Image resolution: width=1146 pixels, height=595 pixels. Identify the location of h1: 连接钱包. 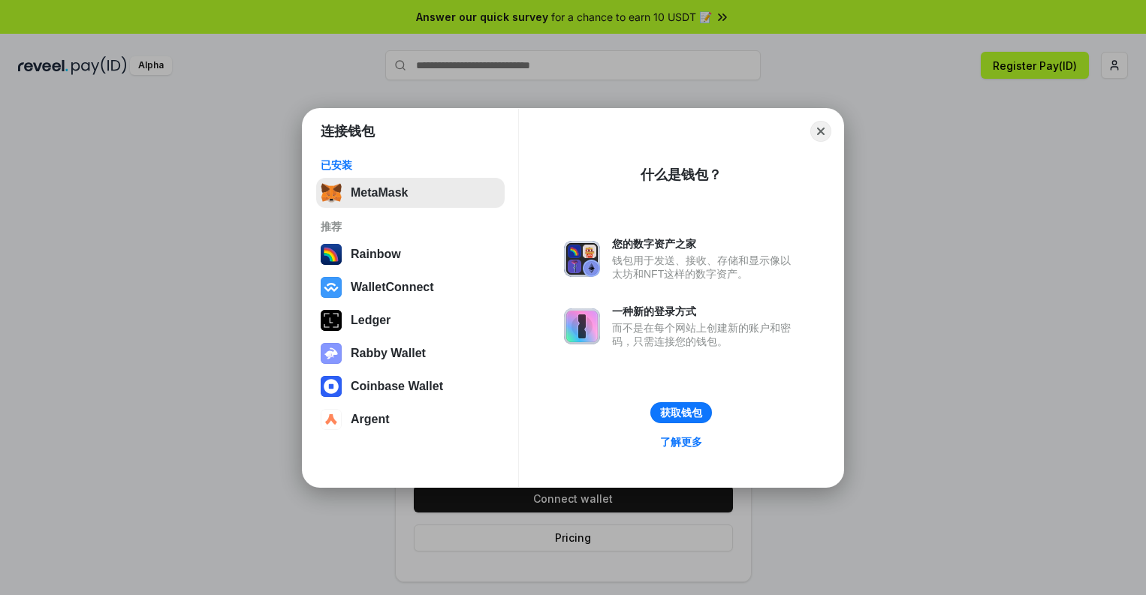
(348, 131).